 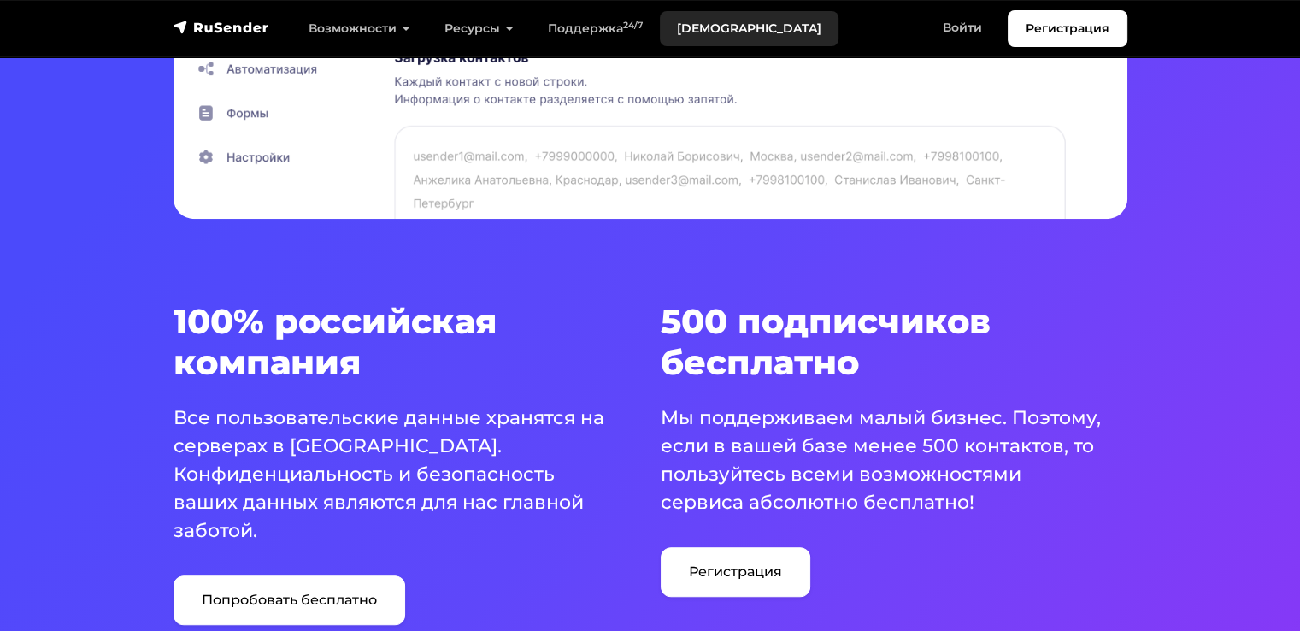 What do you see at coordinates (359, 28) in the screenshot?
I see `a: Возможности` at bounding box center [359, 28].